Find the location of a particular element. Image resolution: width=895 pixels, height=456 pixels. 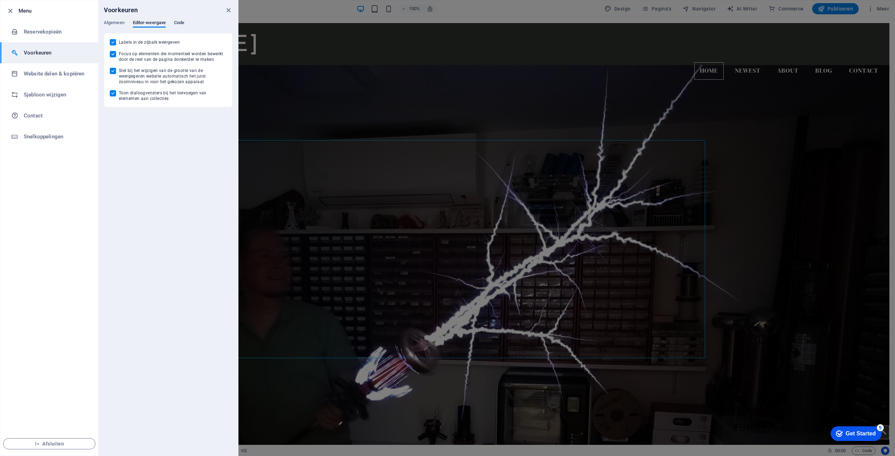

span: Focus op elementen die momenteel worden bewerkt door de rest van de pagina donkerder te maken is located at coordinates (173, 57).